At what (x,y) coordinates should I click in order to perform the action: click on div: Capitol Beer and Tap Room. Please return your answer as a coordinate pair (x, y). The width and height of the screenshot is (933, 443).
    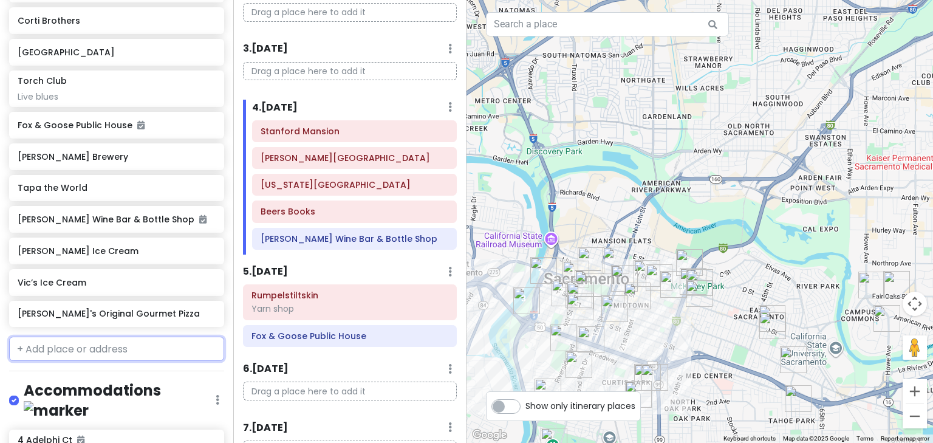
    Looking at the image, I should click on (872, 285).